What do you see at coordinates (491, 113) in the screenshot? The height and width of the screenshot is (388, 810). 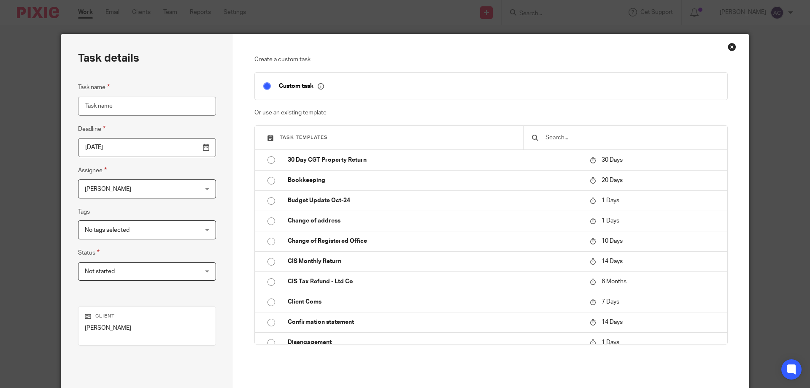 I see `p: Or use an existing template` at bounding box center [491, 113].